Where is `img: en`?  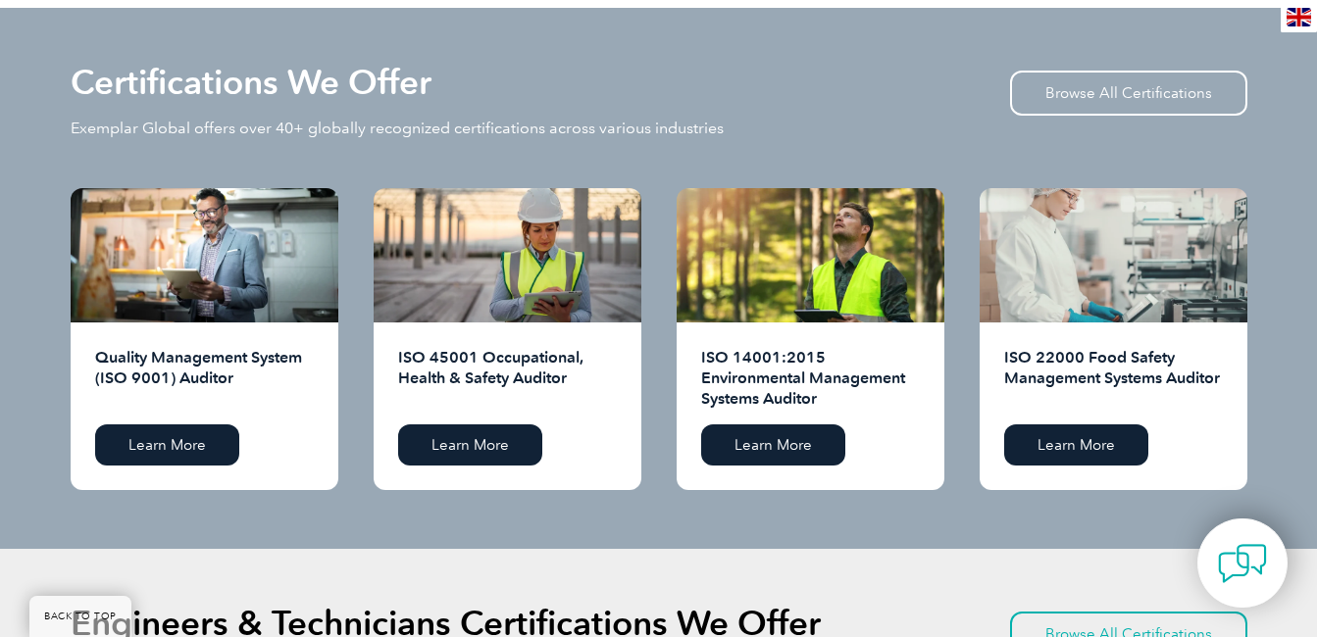 img: en is located at coordinates (1298, 17).